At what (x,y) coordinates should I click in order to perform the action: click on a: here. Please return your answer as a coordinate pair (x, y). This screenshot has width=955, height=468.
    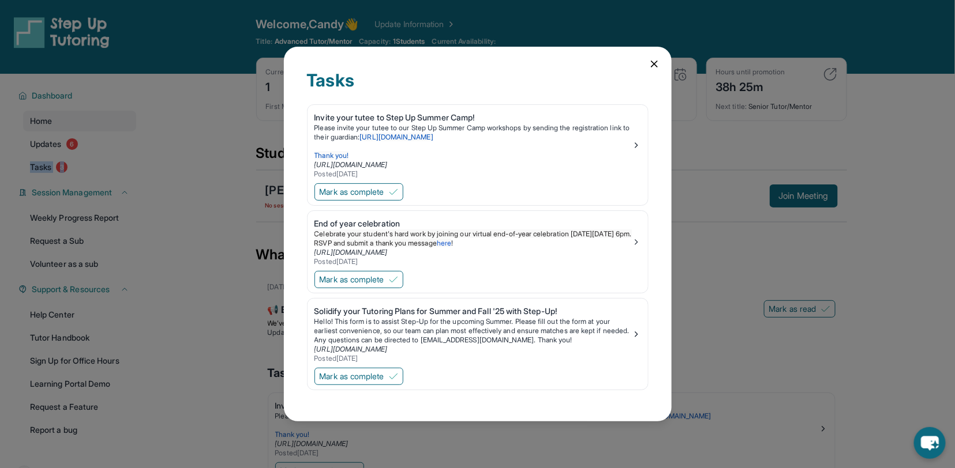
    Looking at the image, I should click on (444, 243).